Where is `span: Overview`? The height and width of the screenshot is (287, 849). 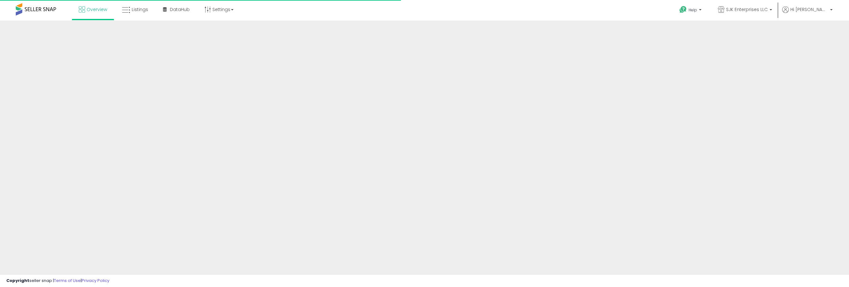
span: Overview is located at coordinates (97, 9).